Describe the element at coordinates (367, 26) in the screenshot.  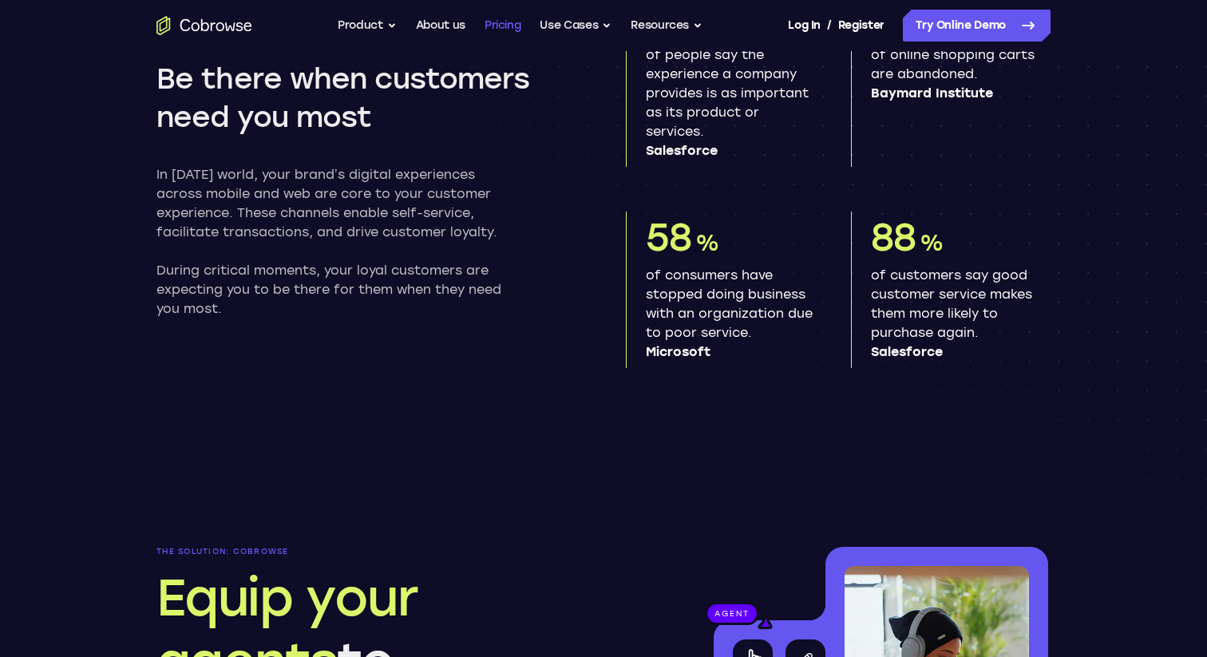
I see `button: Product` at that location.